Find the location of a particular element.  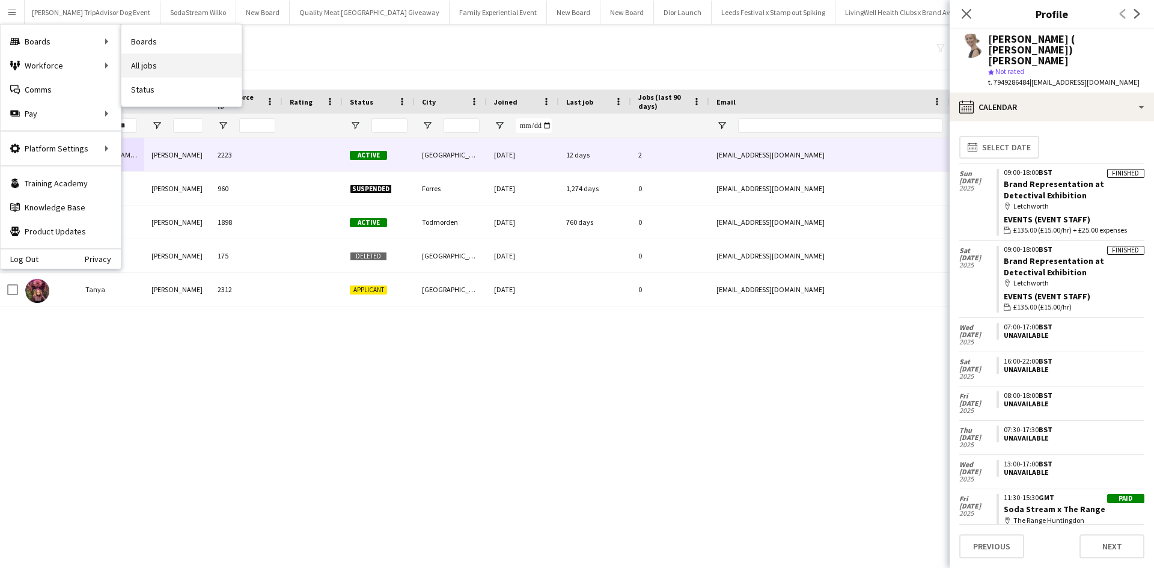

input: Email Filter Input is located at coordinates (841, 126).